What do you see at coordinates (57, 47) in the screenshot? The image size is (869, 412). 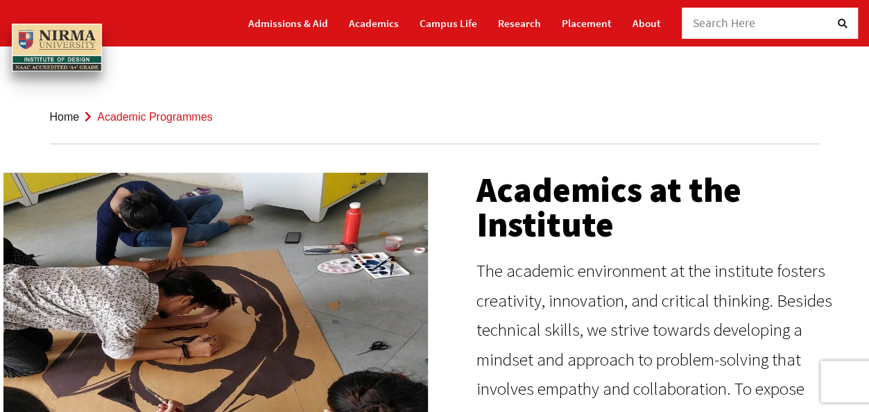 I see `img: main_logo` at bounding box center [57, 47].